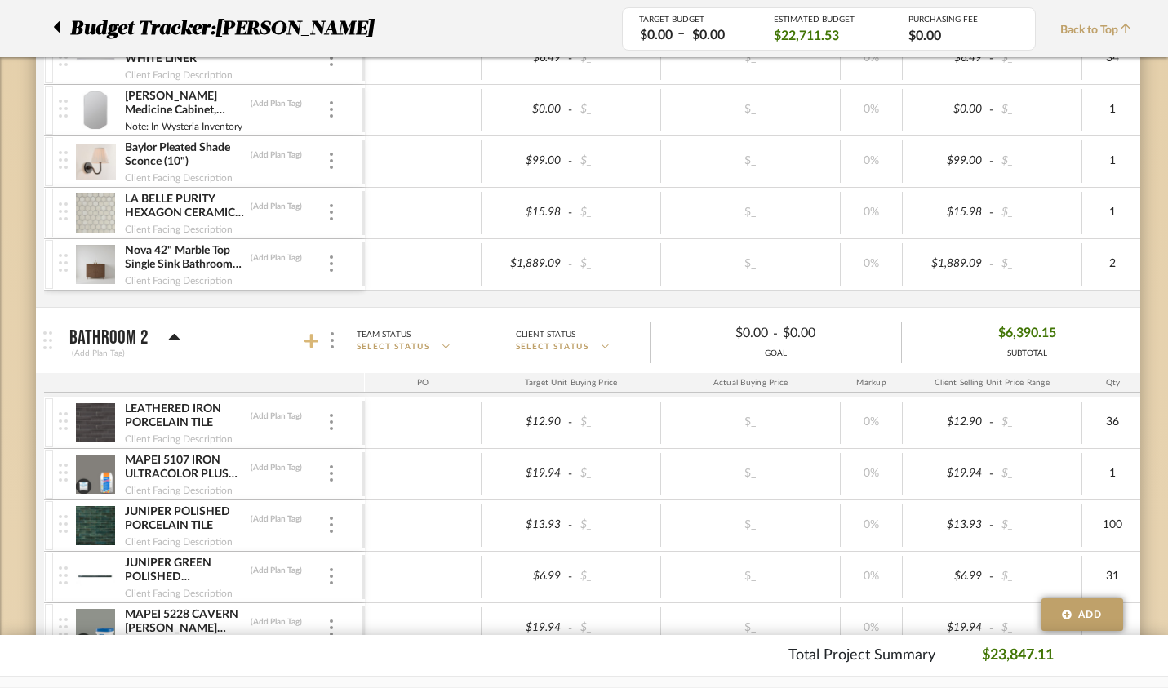  Describe the element at coordinates (526, 58) in the screenshot. I see `div: $6.49` at that location.